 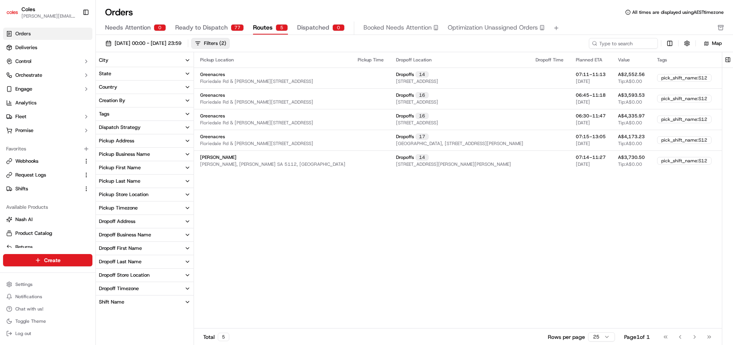 I want to click on button: Returns, so click(x=48, y=247).